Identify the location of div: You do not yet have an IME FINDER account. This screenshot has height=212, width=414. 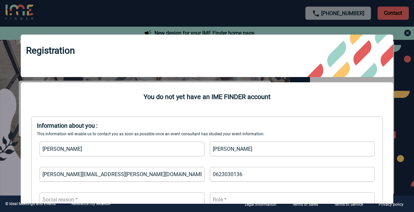
(207, 97).